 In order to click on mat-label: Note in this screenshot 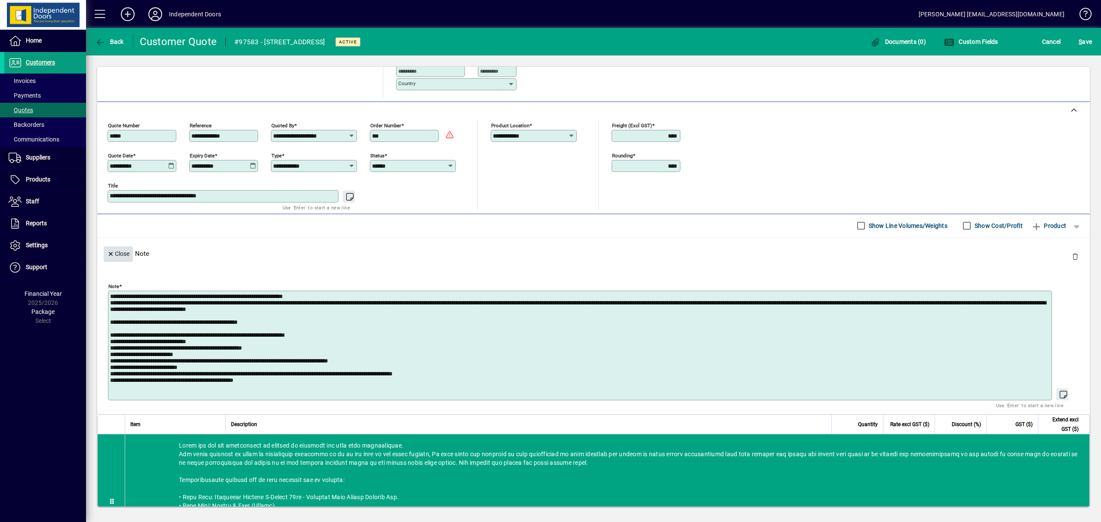, I will do `click(114, 286)`.